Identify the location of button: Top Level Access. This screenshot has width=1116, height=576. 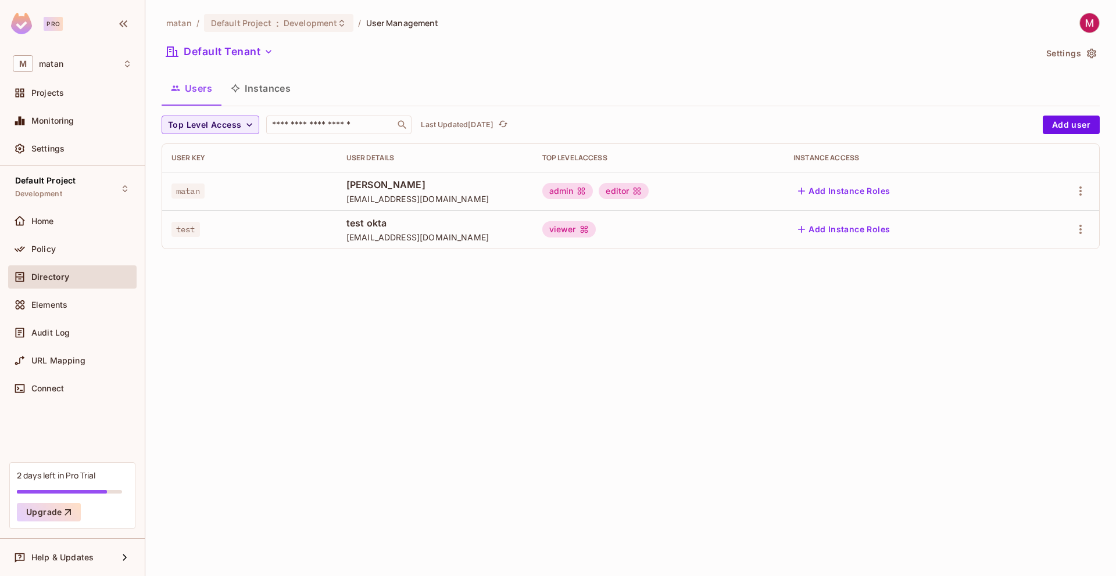
(210, 125).